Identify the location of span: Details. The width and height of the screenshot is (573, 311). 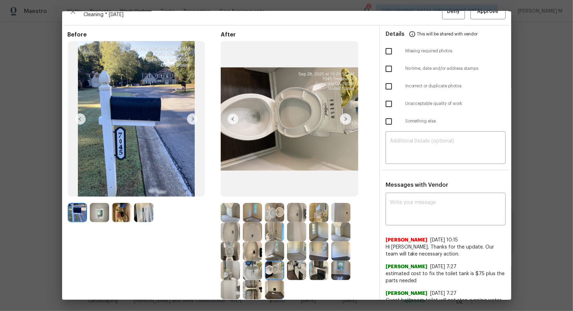
(395, 34).